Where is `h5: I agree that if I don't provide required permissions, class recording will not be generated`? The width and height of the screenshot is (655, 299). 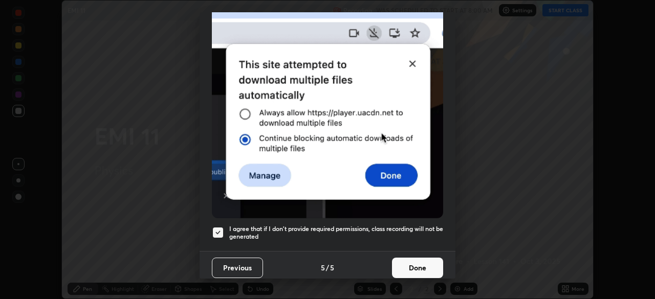
h5: I agree that if I don't provide required permissions, class recording will not be generated is located at coordinates (336, 233).